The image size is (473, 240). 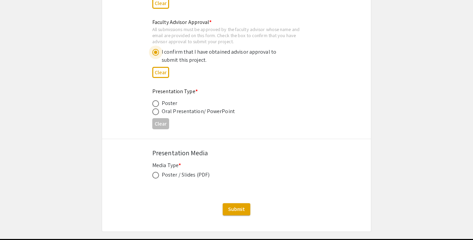 What do you see at coordinates (231, 35) in the screenshot?
I see `div: All submissions must be approved by the faculty advisor whose name and email are provided on this...` at bounding box center [231, 35].